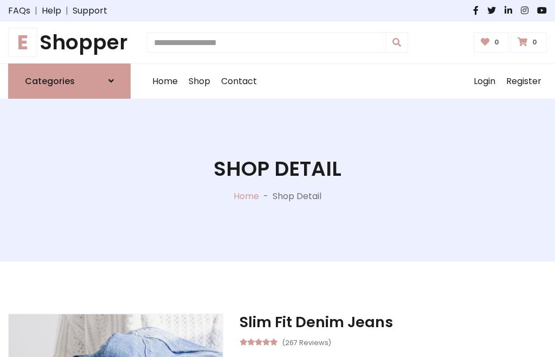  Describe the element at coordinates (239, 81) in the screenshot. I see `a: Contact` at that location.